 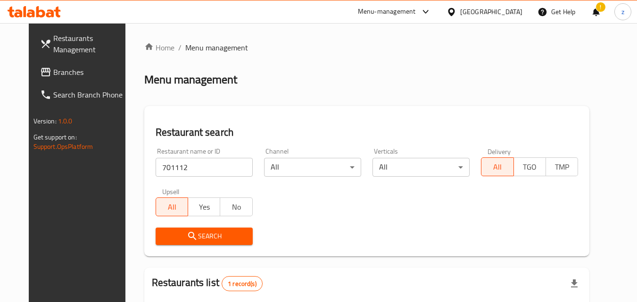 What do you see at coordinates (204, 236) in the screenshot?
I see `button: Search` at bounding box center [204, 236].